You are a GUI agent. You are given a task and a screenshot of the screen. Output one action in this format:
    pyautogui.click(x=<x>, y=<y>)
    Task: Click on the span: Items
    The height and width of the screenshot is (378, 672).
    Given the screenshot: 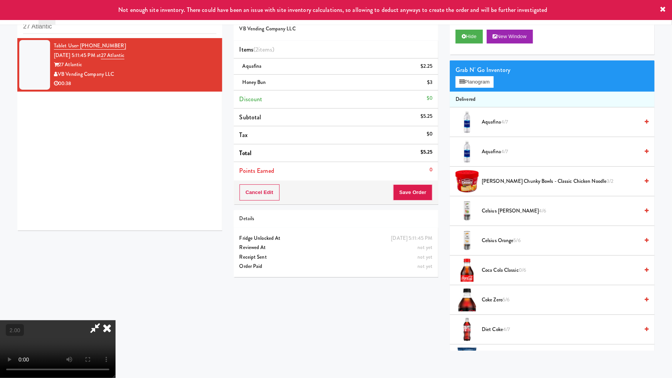 What is the action you would take?
    pyautogui.click(x=257, y=49)
    